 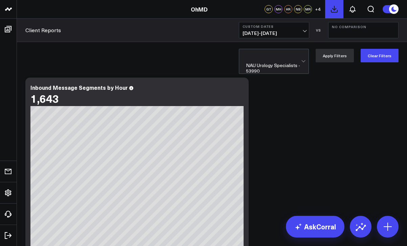 I want to click on a: Client Reports, so click(x=43, y=30).